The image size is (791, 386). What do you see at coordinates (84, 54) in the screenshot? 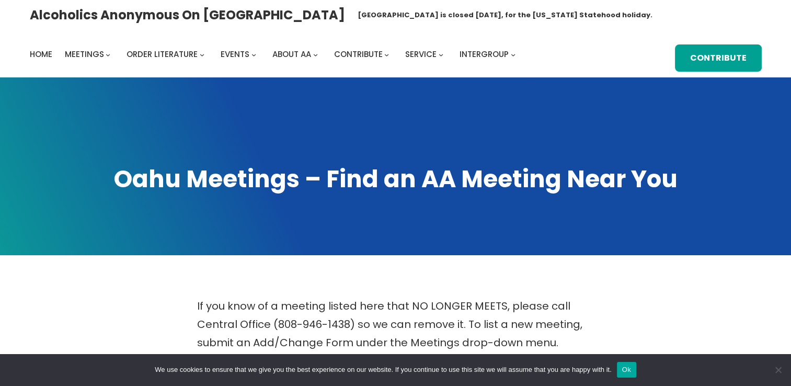
I see `a: Meetings` at bounding box center [84, 54].